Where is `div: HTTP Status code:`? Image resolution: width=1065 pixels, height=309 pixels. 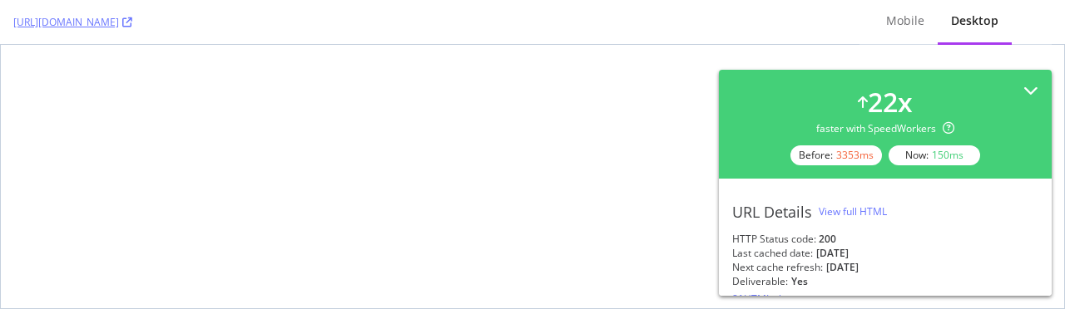 div: HTTP Status code: is located at coordinates (885, 239).